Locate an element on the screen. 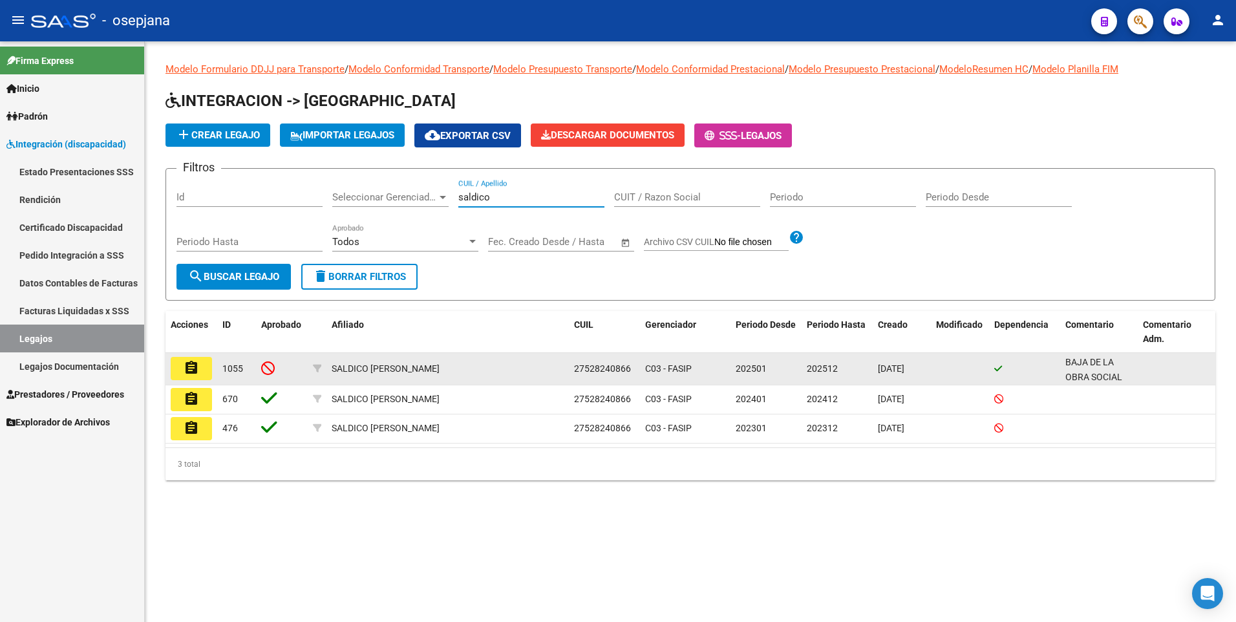 Image resolution: width=1236 pixels, height=622 pixels. span: Acciones is located at coordinates (189, 325).